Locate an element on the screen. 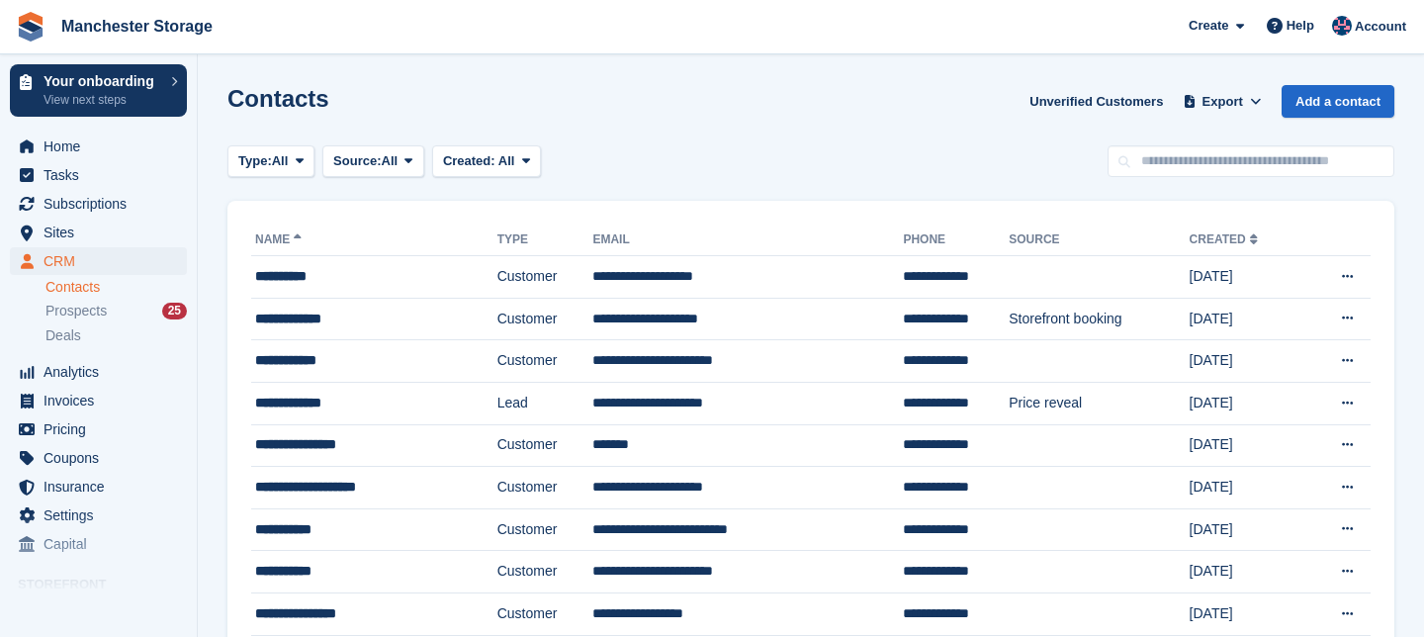  td: Lead is located at coordinates (545, 403).